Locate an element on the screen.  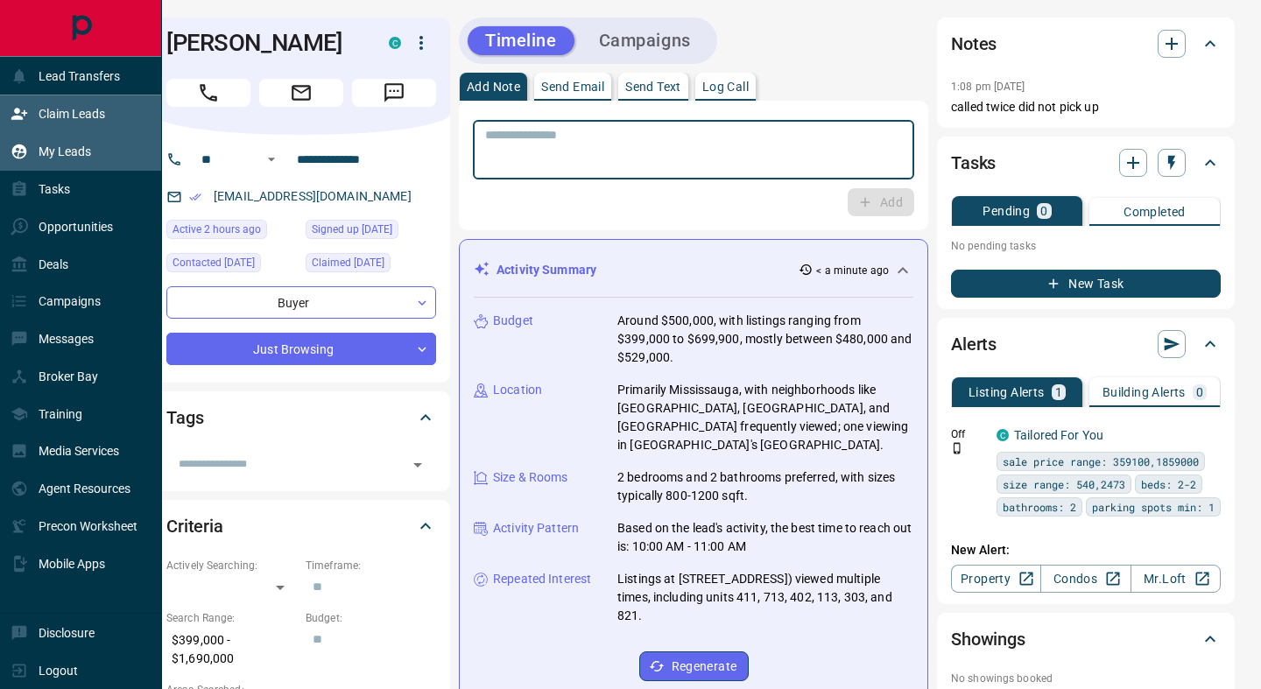
div: Tue Jul 29 2025 is located at coordinates (370, 265).